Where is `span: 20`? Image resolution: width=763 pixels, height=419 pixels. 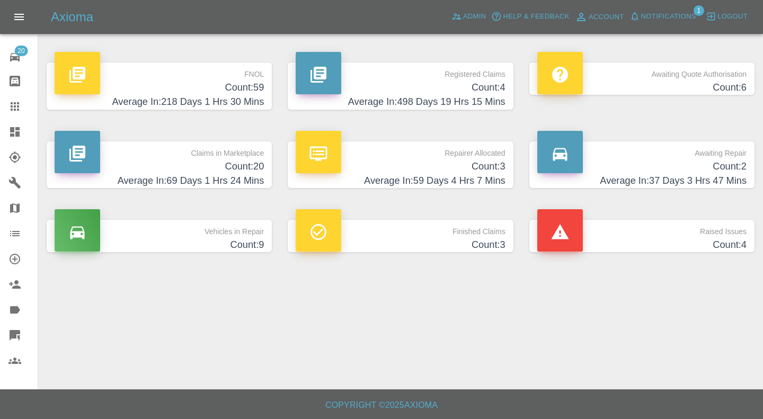 span: 20 is located at coordinates (21, 51).